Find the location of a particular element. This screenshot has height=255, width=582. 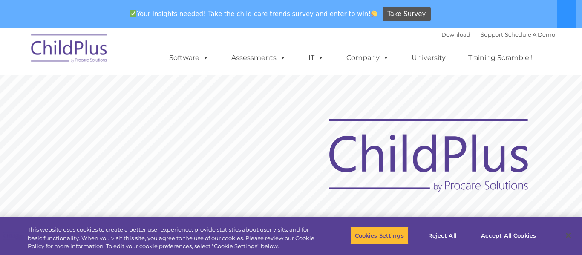

button: Accept All Cookies is located at coordinates (508, 236).